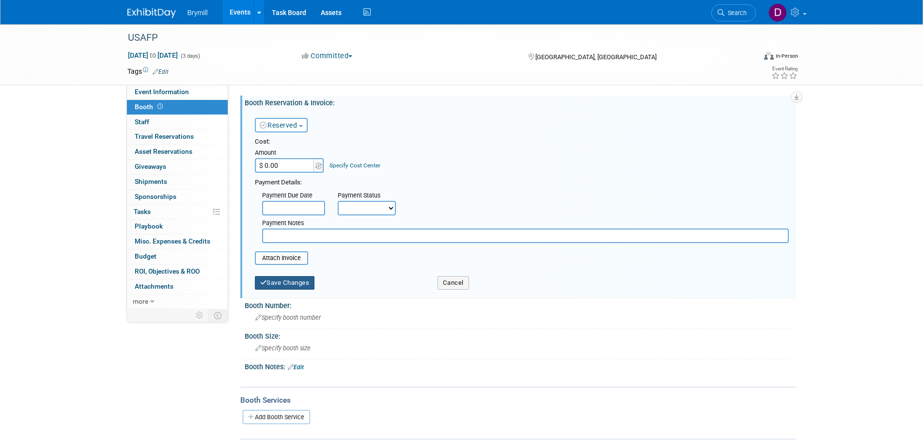  What do you see at coordinates (453, 283) in the screenshot?
I see `button: Cancel` at bounding box center [453, 283].